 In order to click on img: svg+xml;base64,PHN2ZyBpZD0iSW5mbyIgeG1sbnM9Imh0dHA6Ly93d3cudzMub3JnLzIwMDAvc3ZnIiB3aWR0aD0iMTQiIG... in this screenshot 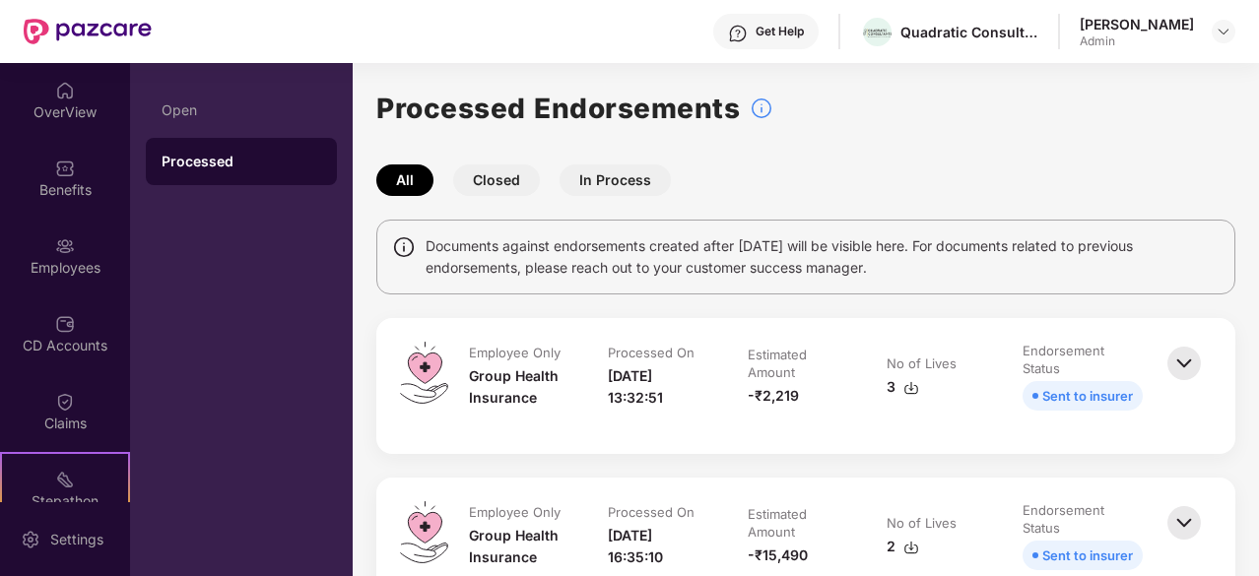, I will do `click(404, 247)`.